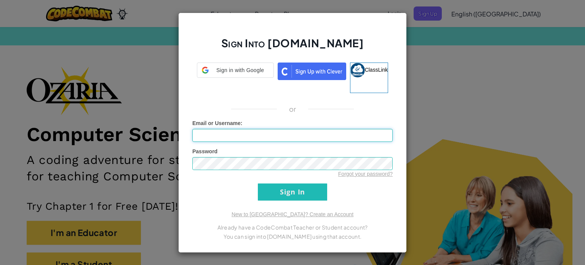 The height and width of the screenshot is (265, 585). What do you see at coordinates (293, 227) in the screenshot?
I see `p: Already have a CodeCombat Teacher or Student account?` at bounding box center [293, 227].